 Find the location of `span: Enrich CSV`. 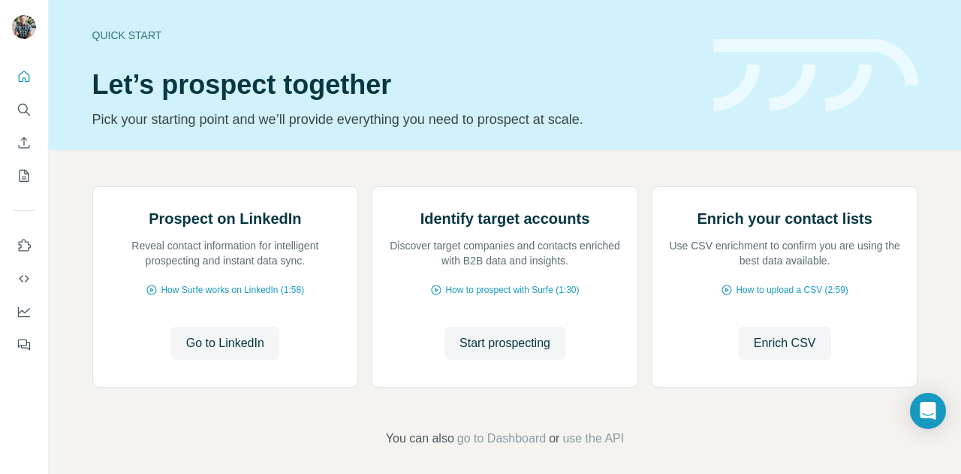

span: Enrich CSV is located at coordinates (785, 343).